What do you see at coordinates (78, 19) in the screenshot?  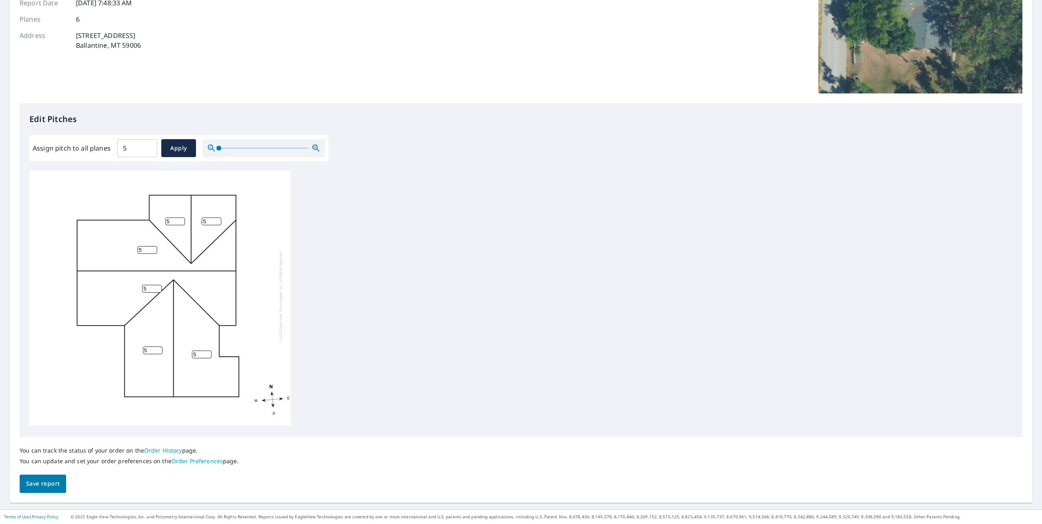 I see `p: 6` at bounding box center [78, 19].